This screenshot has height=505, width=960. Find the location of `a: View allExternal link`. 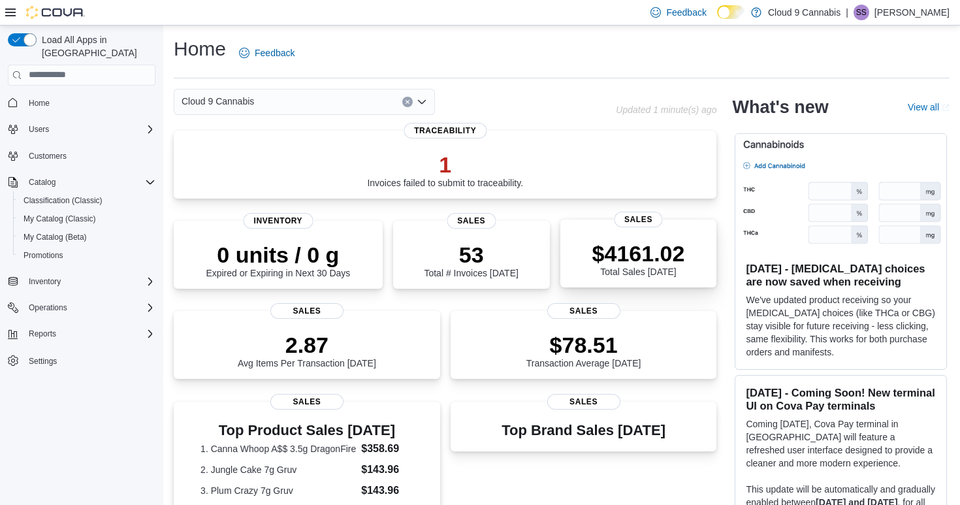

a: View allExternal link is located at coordinates (928, 107).